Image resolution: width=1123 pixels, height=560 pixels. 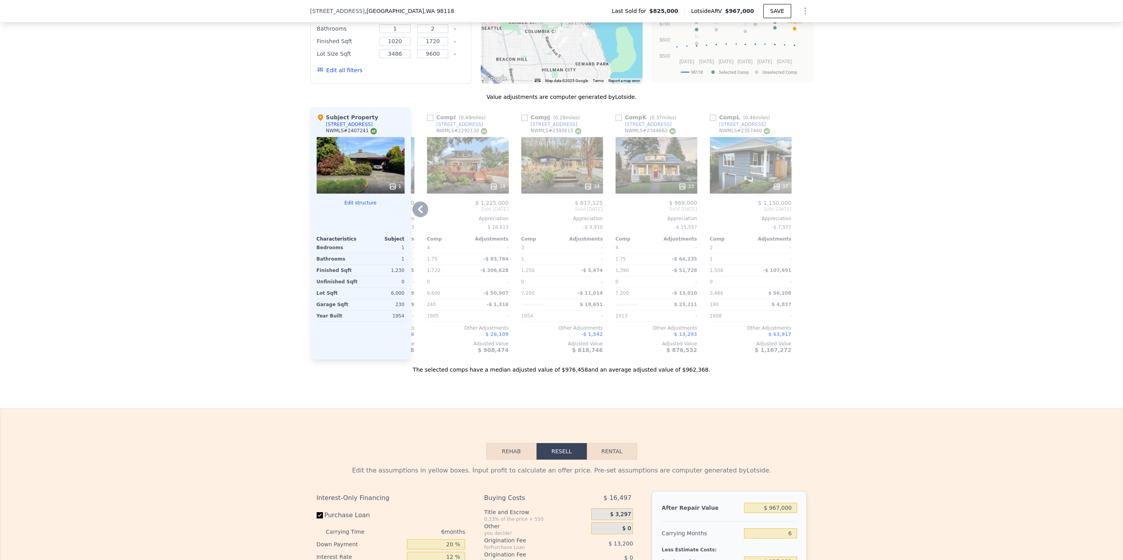 I want to click on span: 0, so click(x=428, y=282).